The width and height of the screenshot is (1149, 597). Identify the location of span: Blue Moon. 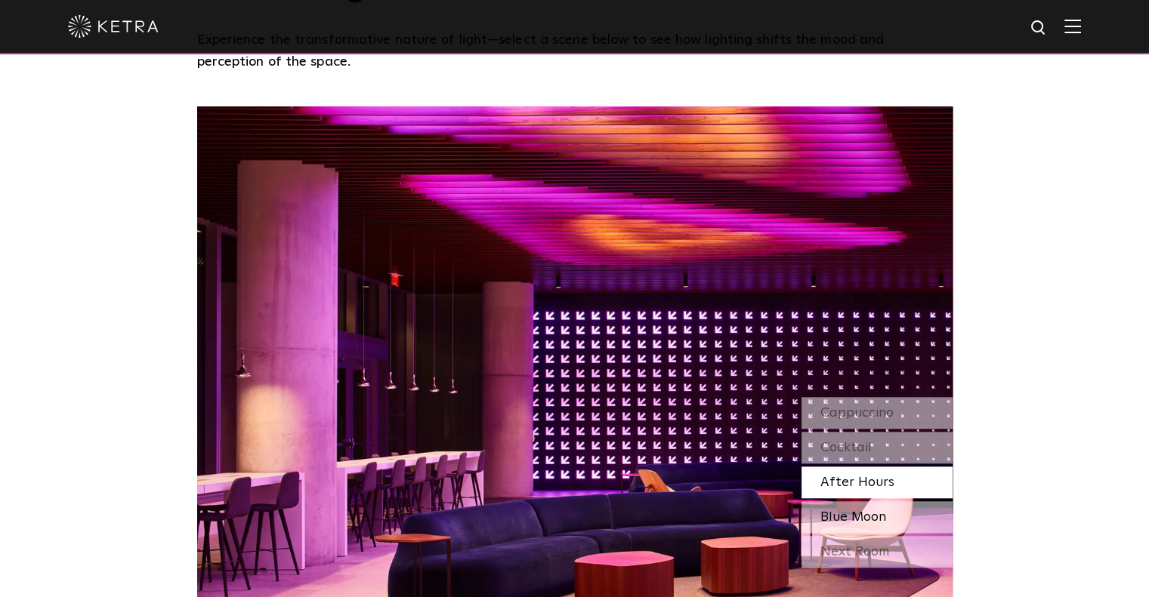
(853, 517).